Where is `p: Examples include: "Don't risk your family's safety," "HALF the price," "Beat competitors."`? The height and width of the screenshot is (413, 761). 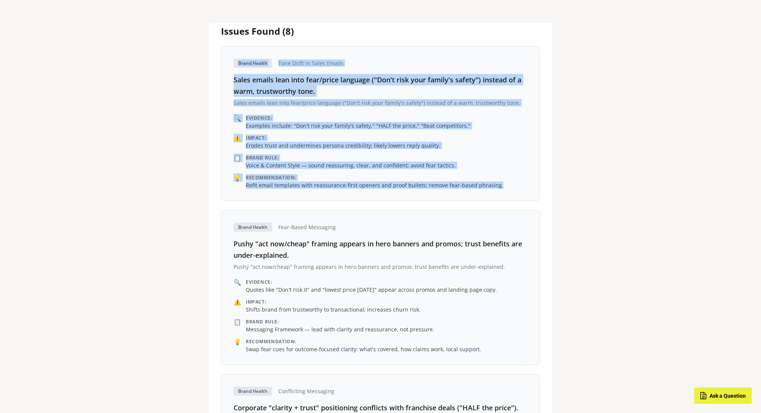 p: Examples include: "Don't risk your family's safety," "HALF the price," "Beat competitors." is located at coordinates (358, 126).